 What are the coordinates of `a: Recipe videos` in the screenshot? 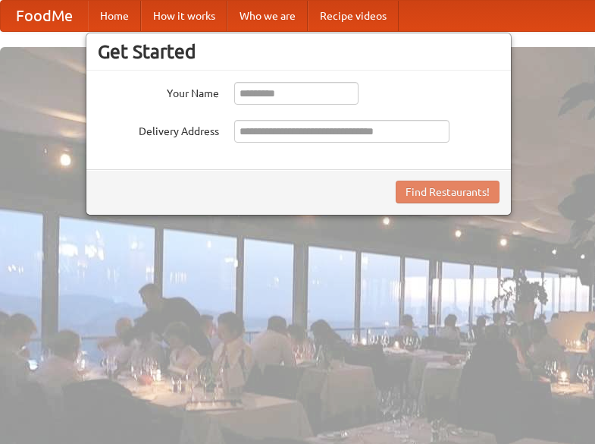 It's located at (353, 16).